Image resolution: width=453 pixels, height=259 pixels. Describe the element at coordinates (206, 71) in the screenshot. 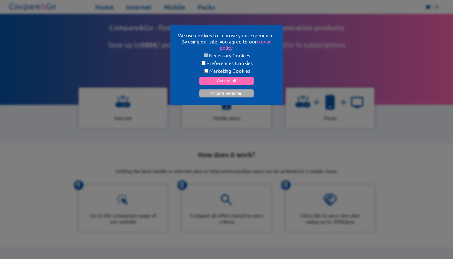

I see `input: Marketing Cookies` at that location.